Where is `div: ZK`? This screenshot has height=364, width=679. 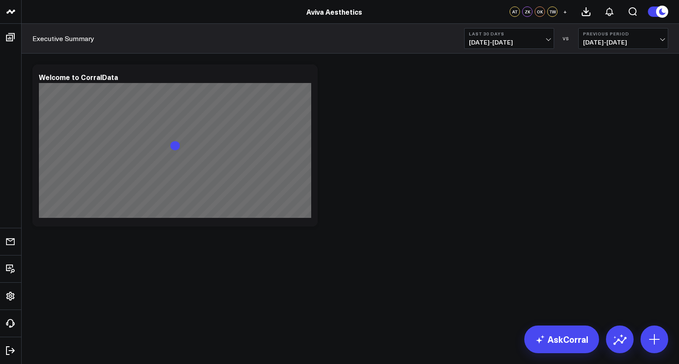
div: ZK is located at coordinates (527, 12).